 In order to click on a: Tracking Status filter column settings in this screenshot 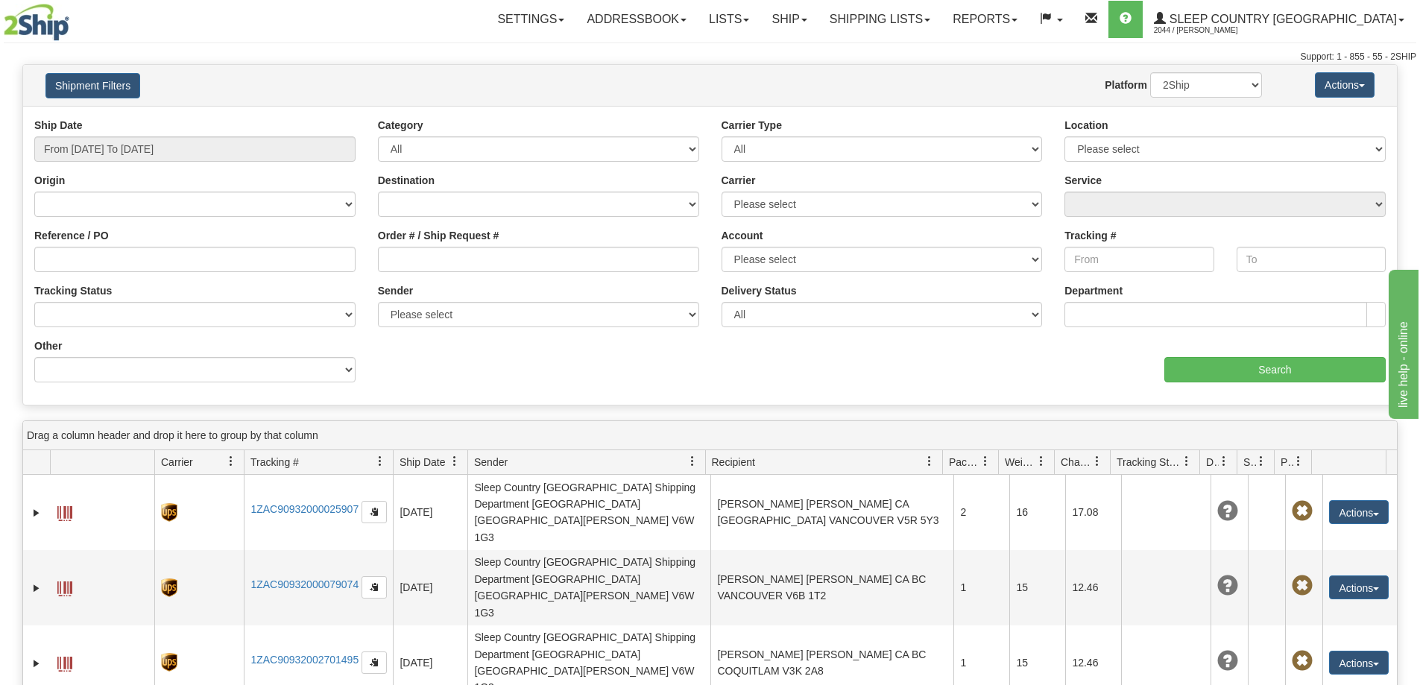, I will do `click(1186, 461)`.